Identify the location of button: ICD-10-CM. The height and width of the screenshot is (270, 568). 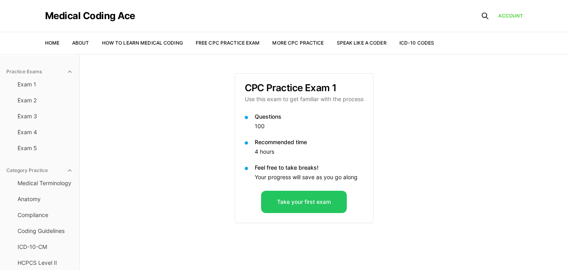
(45, 247).